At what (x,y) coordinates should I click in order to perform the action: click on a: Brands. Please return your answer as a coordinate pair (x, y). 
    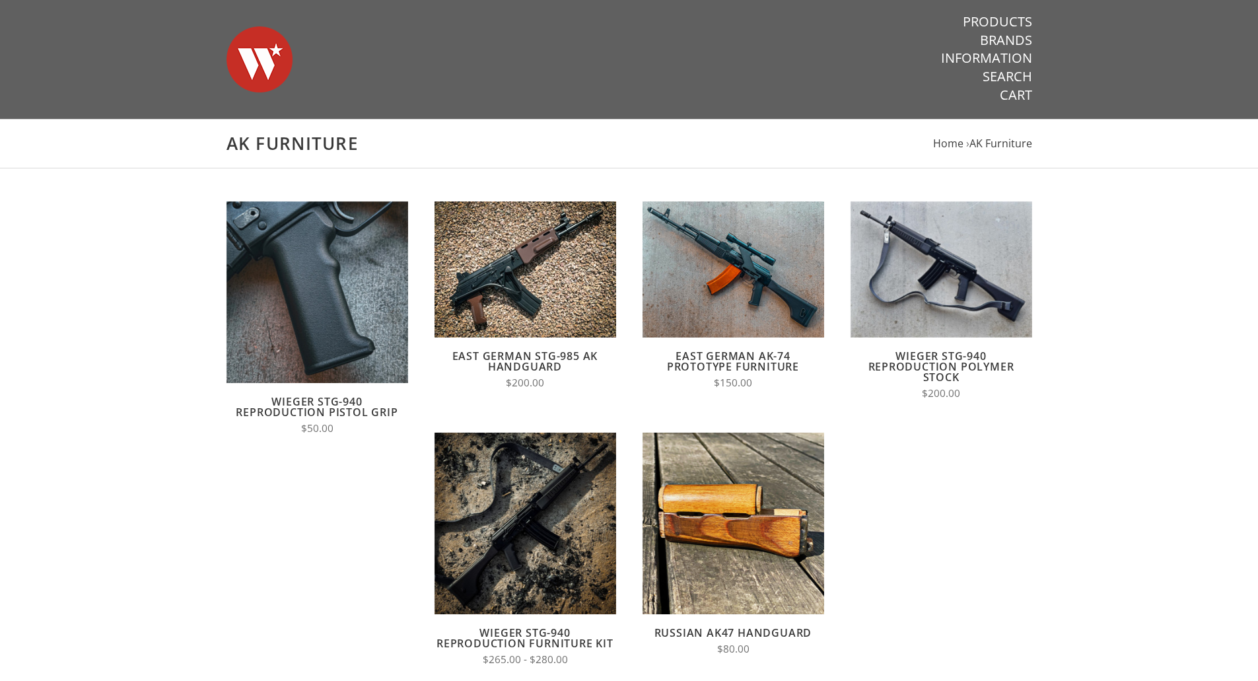
    Looking at the image, I should click on (1005, 40).